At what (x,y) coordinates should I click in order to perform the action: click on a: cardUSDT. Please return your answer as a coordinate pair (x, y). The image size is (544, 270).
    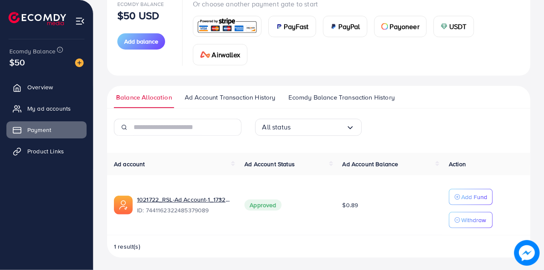
    Looking at the image, I should click on (453, 26).